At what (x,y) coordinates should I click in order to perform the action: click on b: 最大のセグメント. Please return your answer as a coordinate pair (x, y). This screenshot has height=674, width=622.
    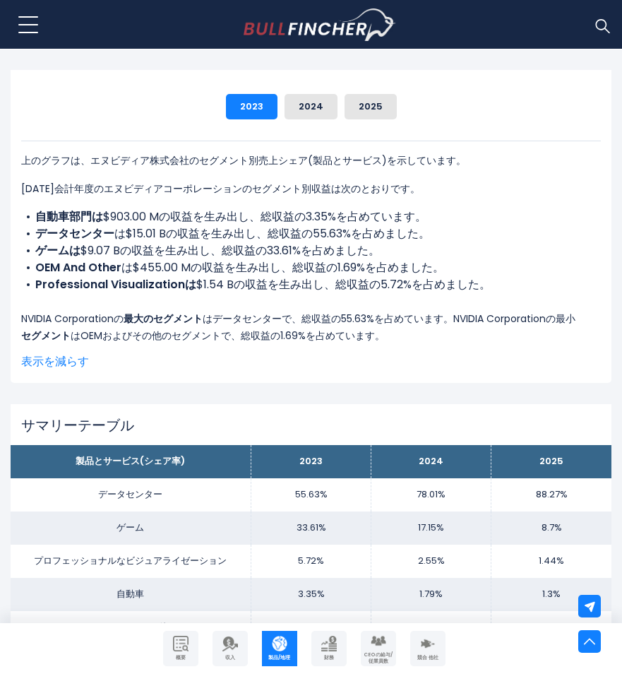
    Looking at the image, I should click on (163, 318).